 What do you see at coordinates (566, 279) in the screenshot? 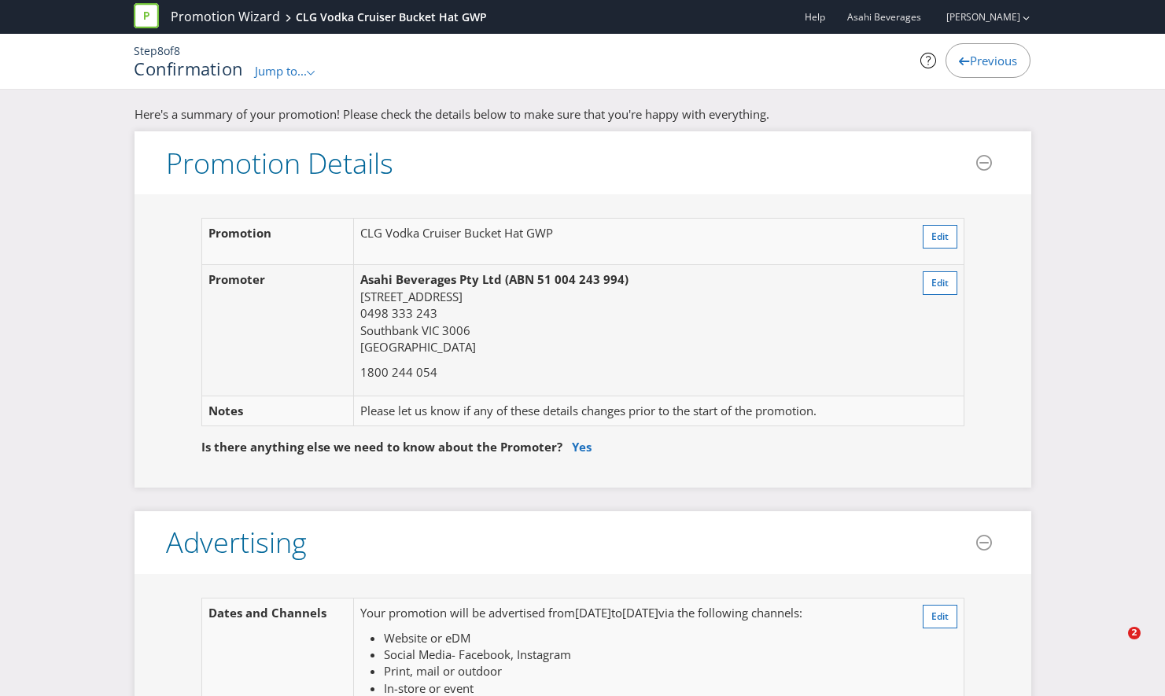
I see `span: (ABN 51 004 243 994)` at bounding box center [566, 279].